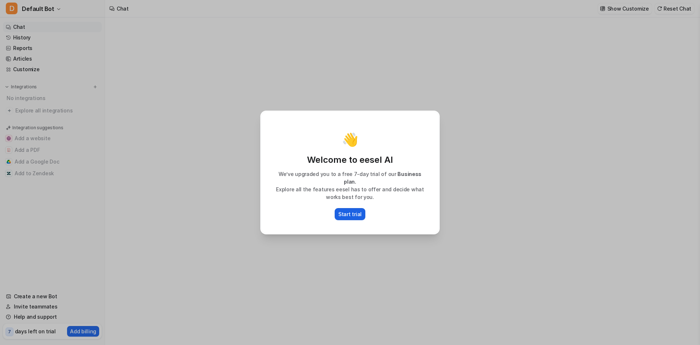  I want to click on p: Welcome to eesel AI, so click(350, 160).